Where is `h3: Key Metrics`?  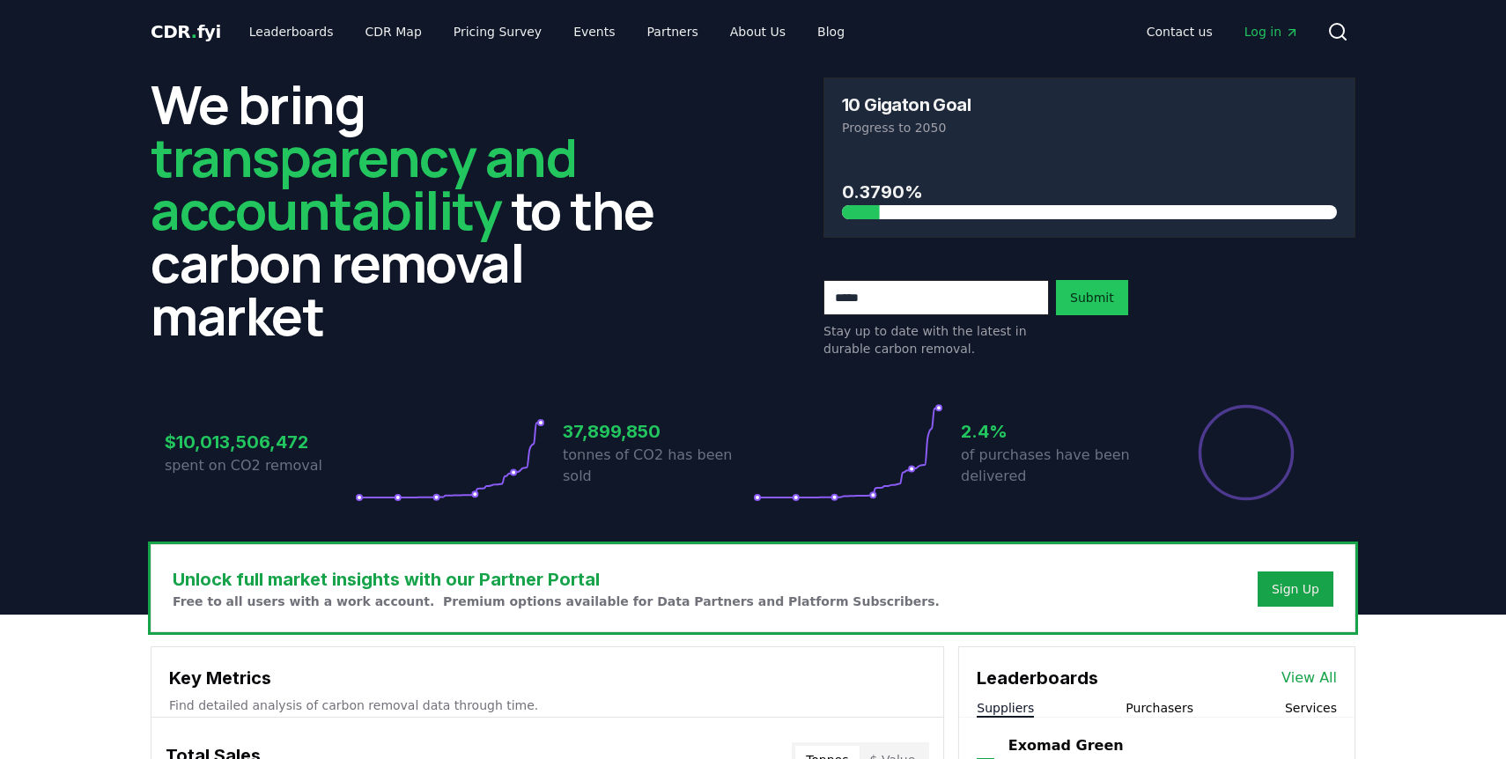 h3: Key Metrics is located at coordinates (547, 678).